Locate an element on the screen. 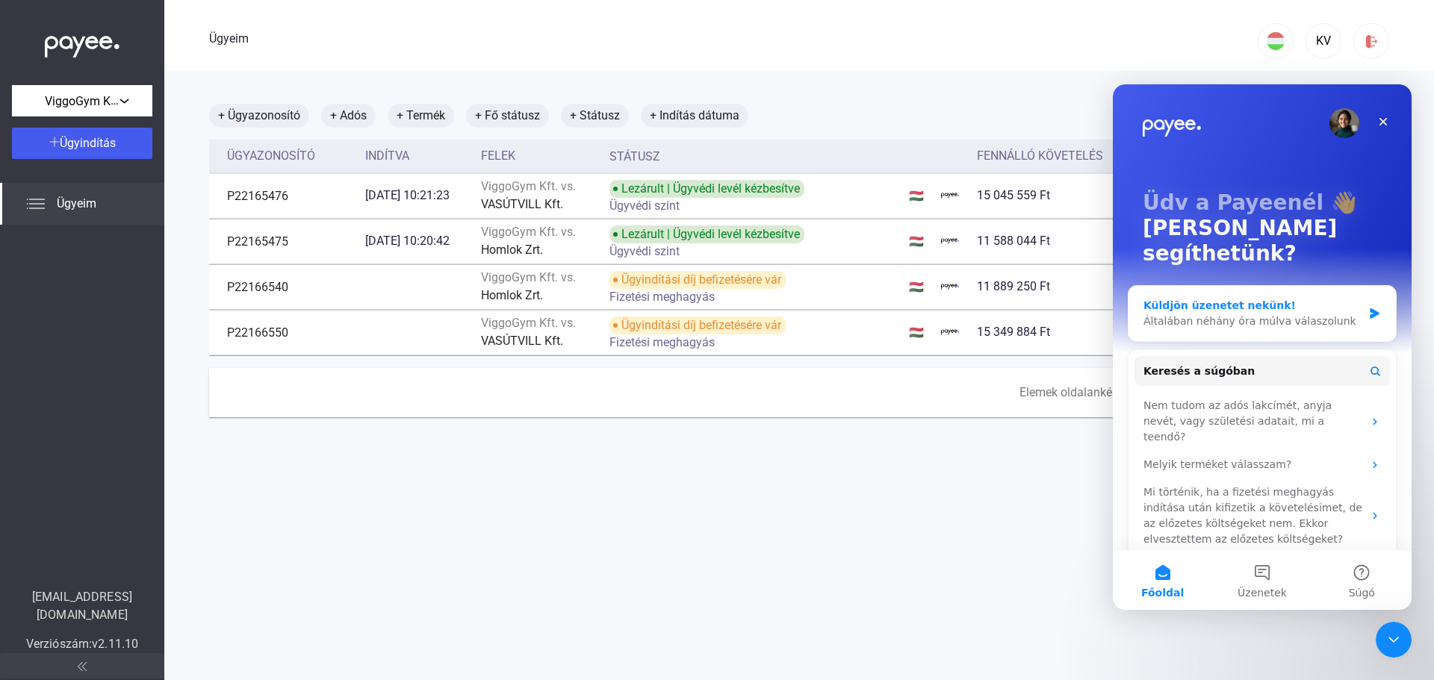 The width and height of the screenshot is (1434, 680). font: P22165476 is located at coordinates (258, 196).